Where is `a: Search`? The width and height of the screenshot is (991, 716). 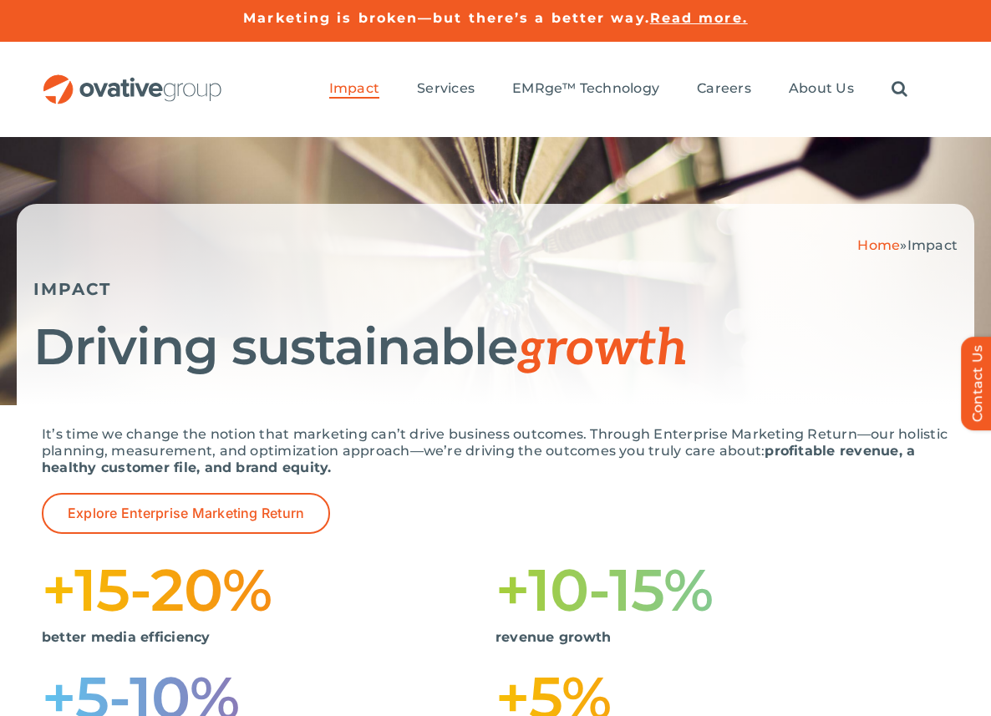 a: Search is located at coordinates (899, 89).